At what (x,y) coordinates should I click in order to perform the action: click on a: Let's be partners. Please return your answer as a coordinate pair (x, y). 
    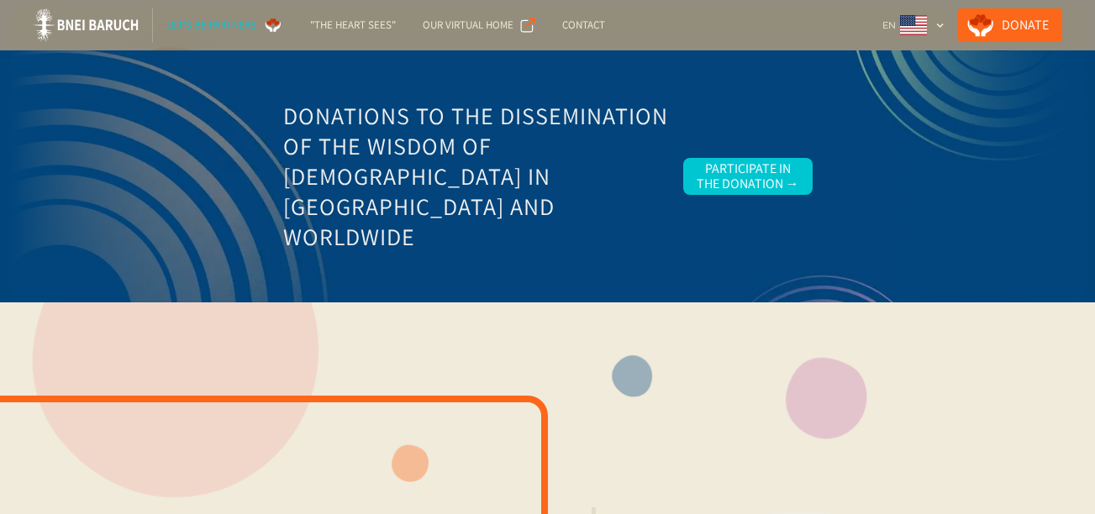
    Looking at the image, I should click on (224, 25).